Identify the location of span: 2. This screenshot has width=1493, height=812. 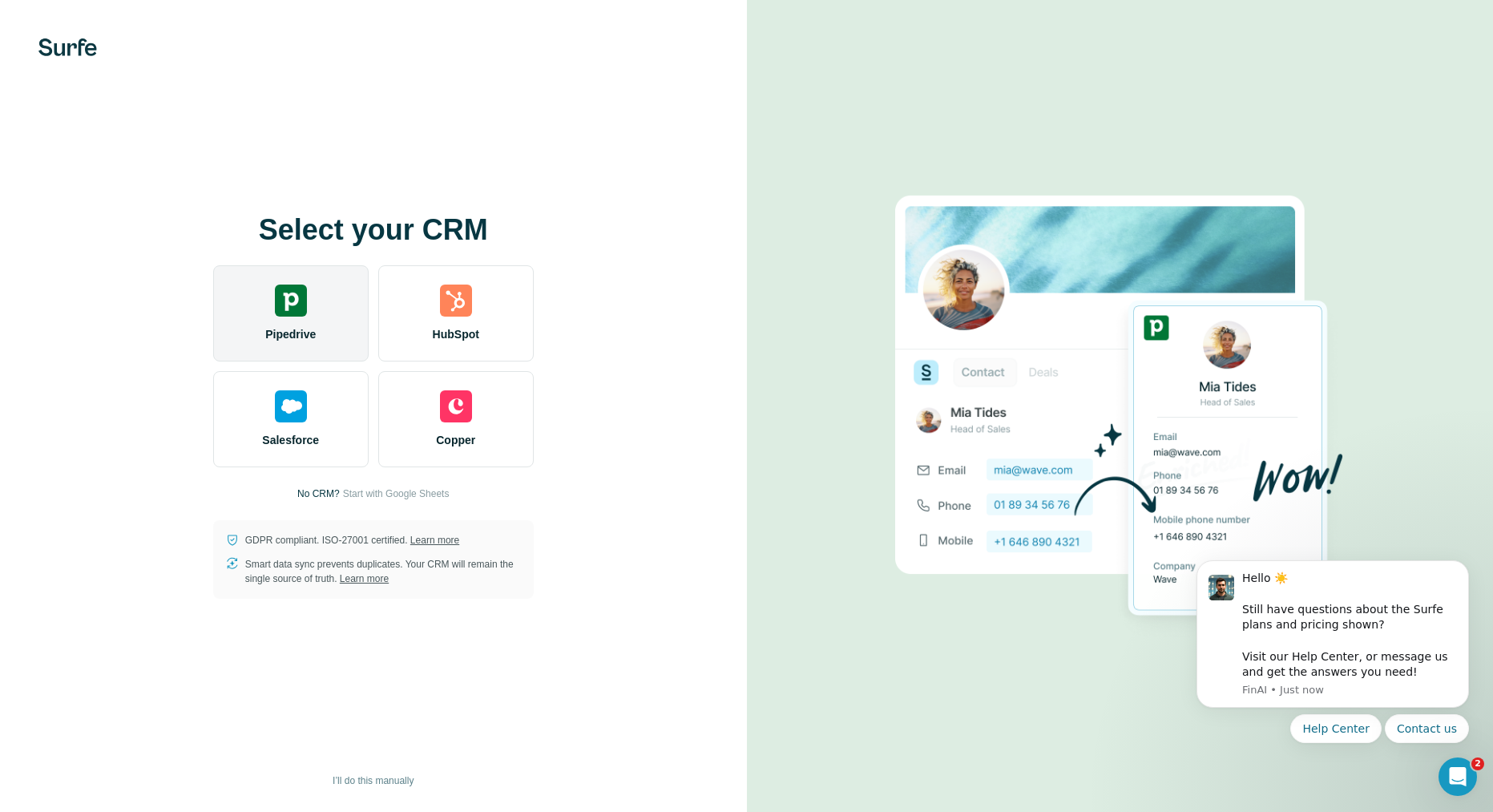
(1478, 763).